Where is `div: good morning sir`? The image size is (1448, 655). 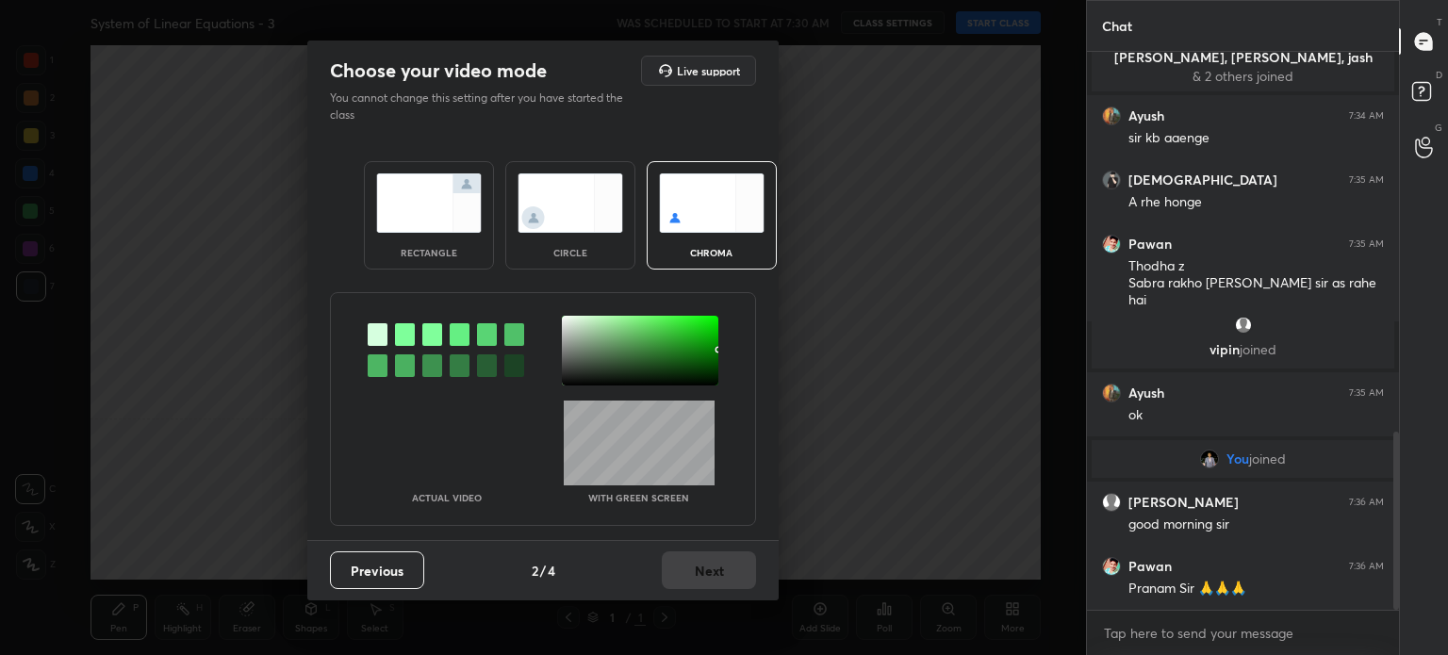 div: good morning sir is located at coordinates (1256, 525).